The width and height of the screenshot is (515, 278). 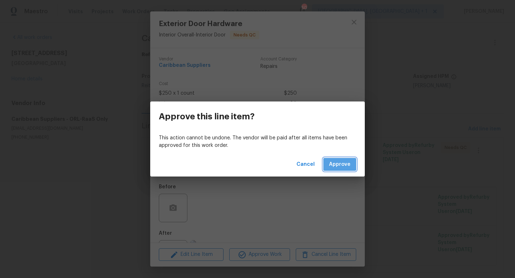 I want to click on h3: Approve this line item?, so click(x=207, y=117).